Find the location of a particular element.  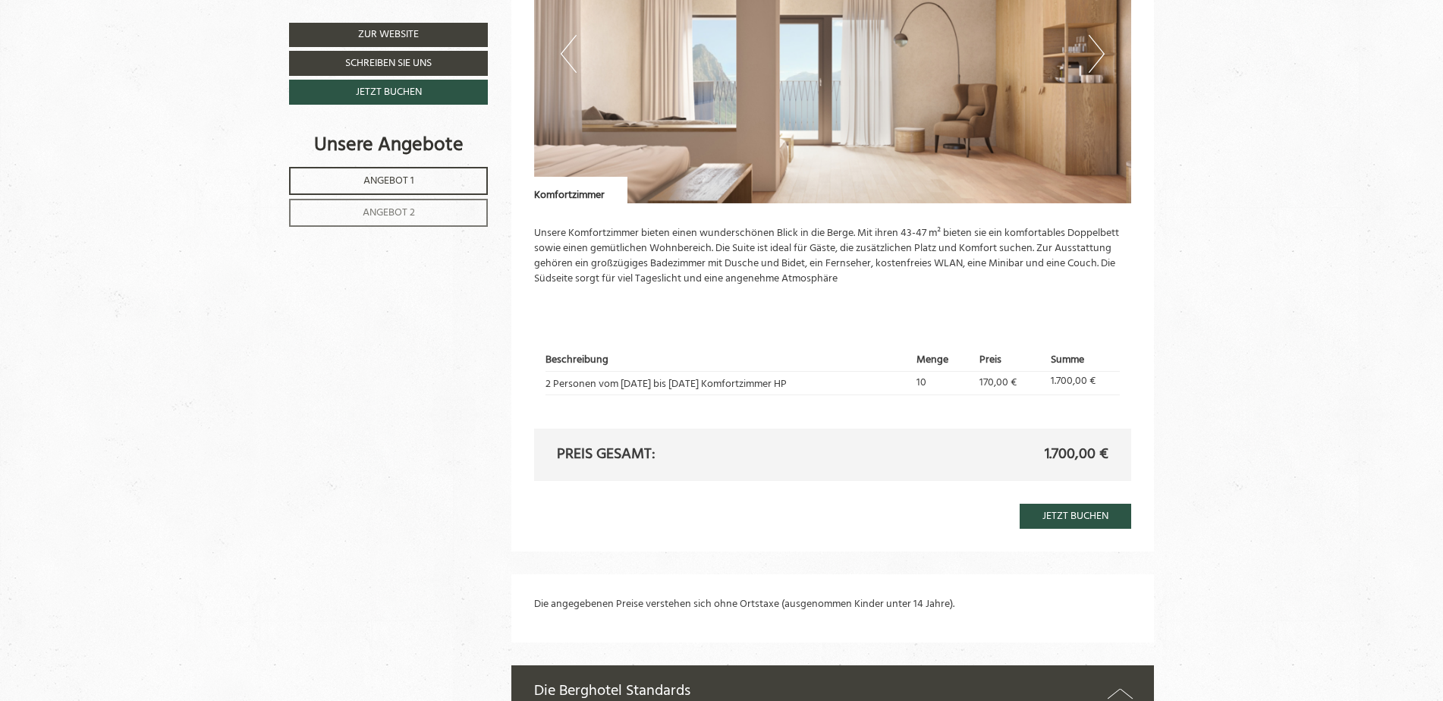

a: Zur Website is located at coordinates (388, 35).